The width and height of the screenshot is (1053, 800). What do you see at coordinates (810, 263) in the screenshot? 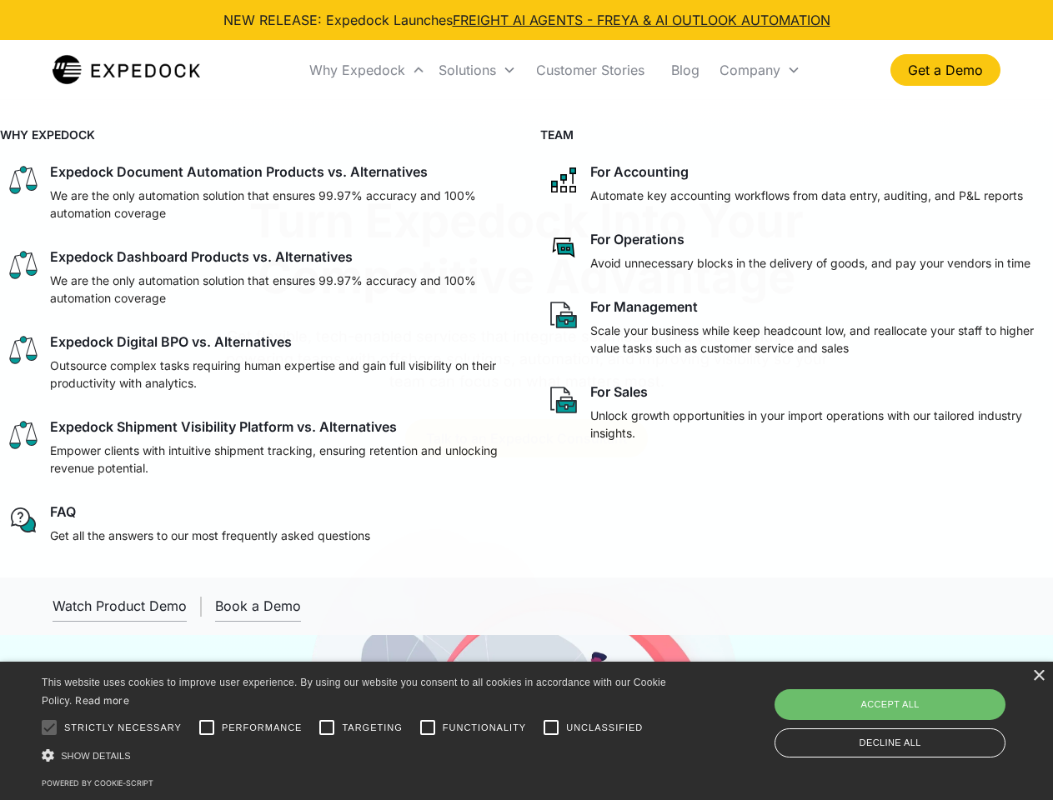
I see `p: Avoid unnecessary blocks in the delivery of goods, and pay your vendors in time` at bounding box center [810, 263].